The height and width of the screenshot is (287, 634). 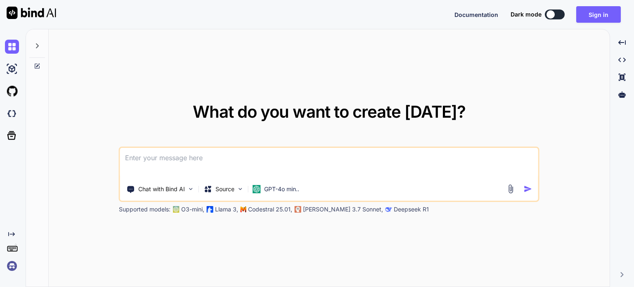 What do you see at coordinates (257, 189) in the screenshot?
I see `img: GPT-4o mini` at bounding box center [257, 189].